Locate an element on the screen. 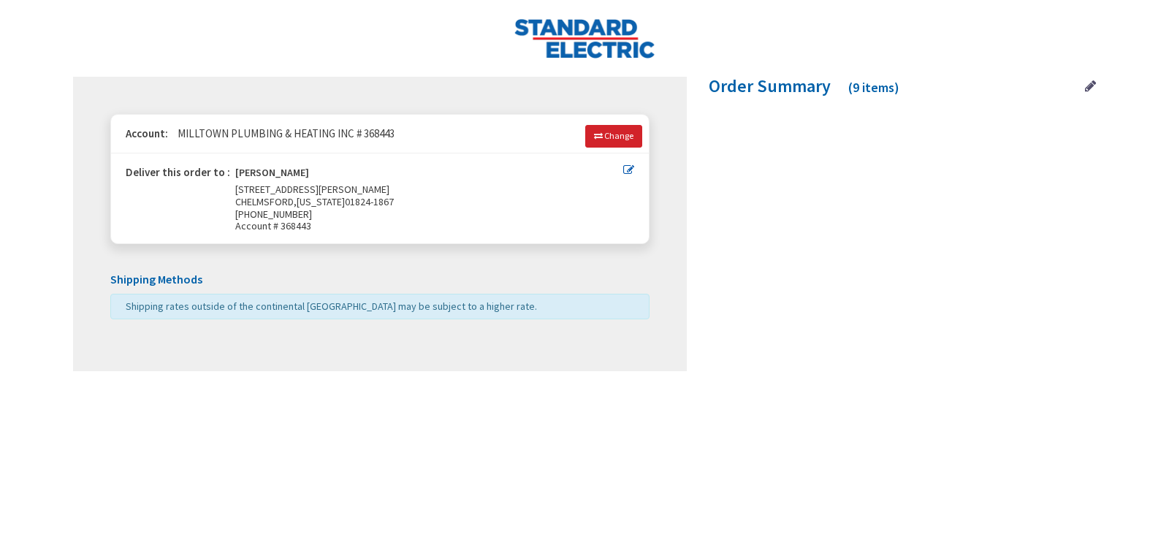 This screenshot has height=540, width=1169. span: CHELMSFORD, is located at coordinates (266, 202).